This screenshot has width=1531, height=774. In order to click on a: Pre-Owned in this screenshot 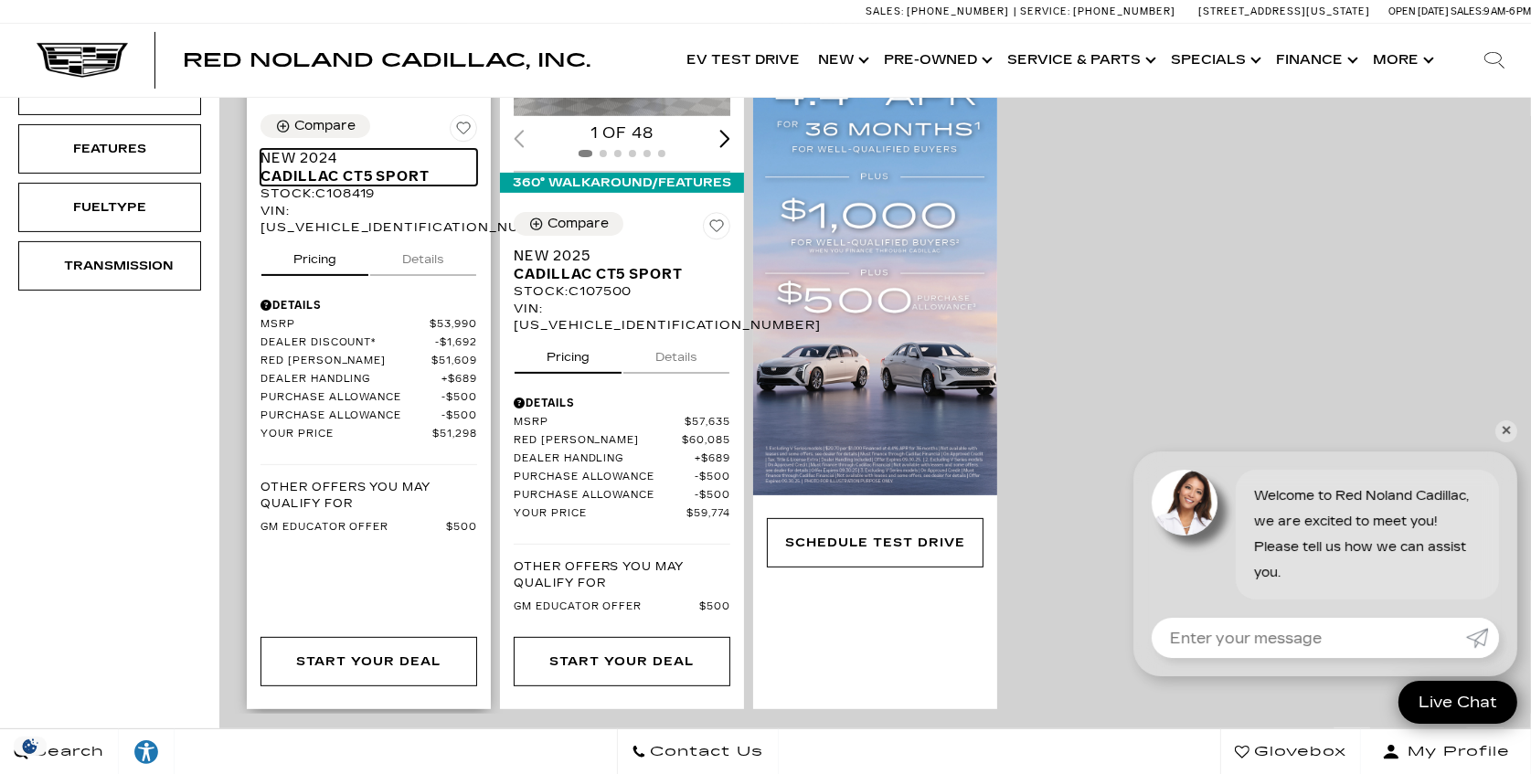, I will do `click(936, 60)`.